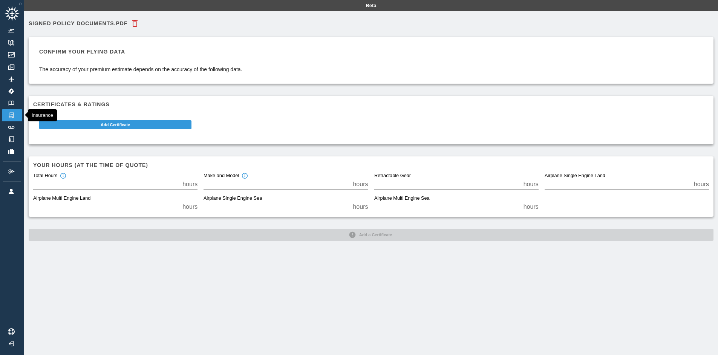 The height and width of the screenshot is (355, 718). What do you see at coordinates (141, 69) in the screenshot?
I see `p: The accuracy of your premium estimate depends on the accuracy of the following data.` at bounding box center [141, 69].